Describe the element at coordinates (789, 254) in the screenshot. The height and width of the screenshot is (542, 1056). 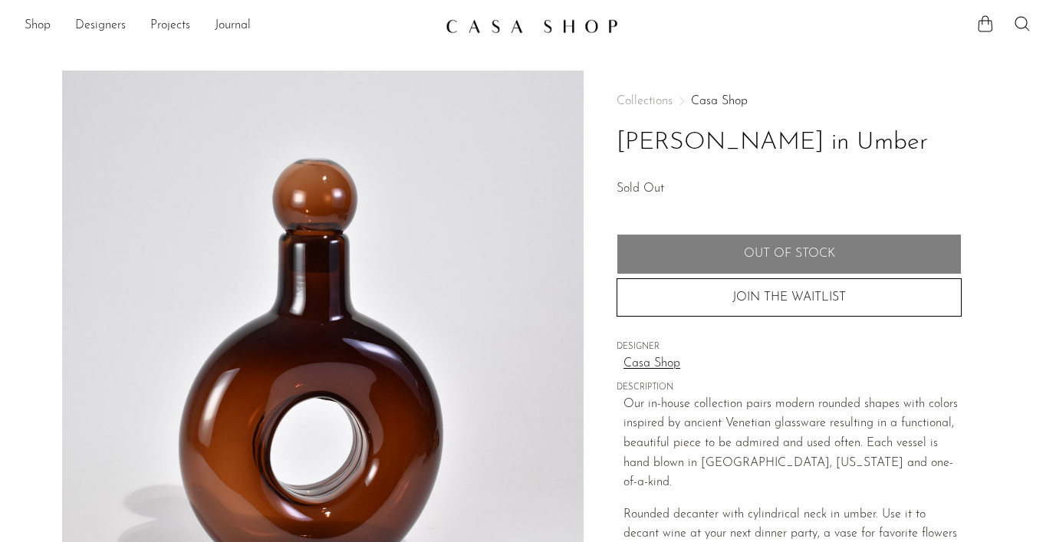
I see `button: Add to cart` at that location.